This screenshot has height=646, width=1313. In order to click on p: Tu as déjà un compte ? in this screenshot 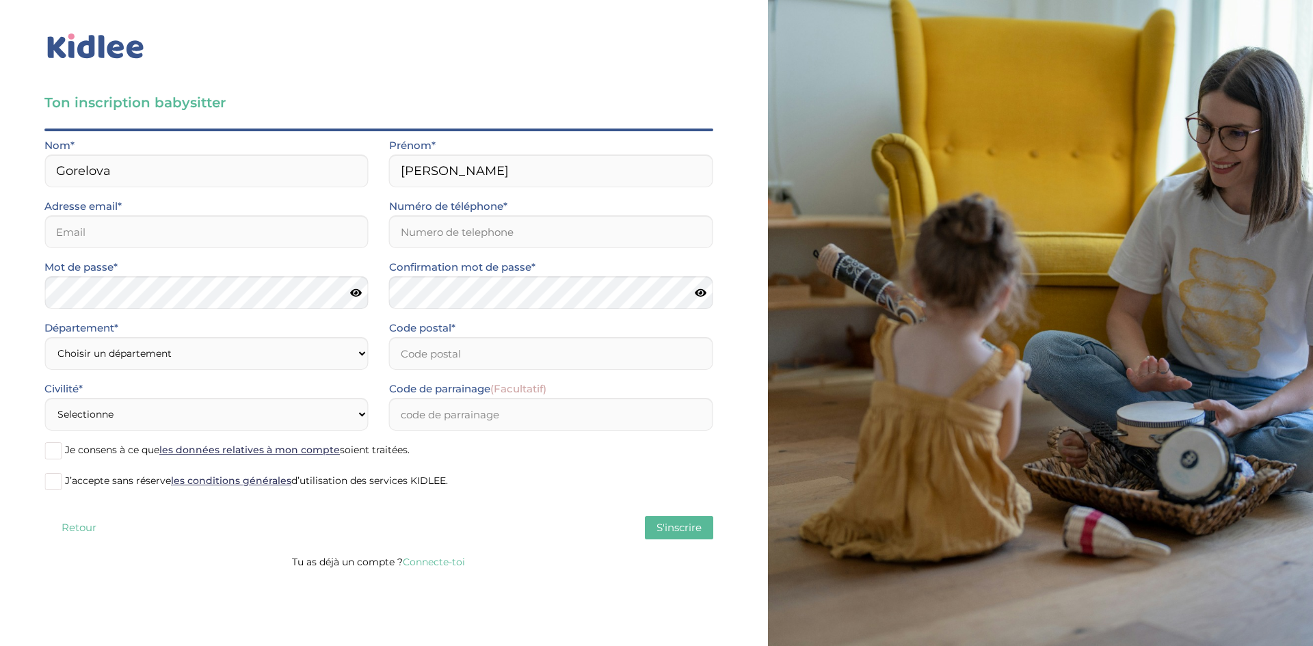, I will do `click(379, 562)`.